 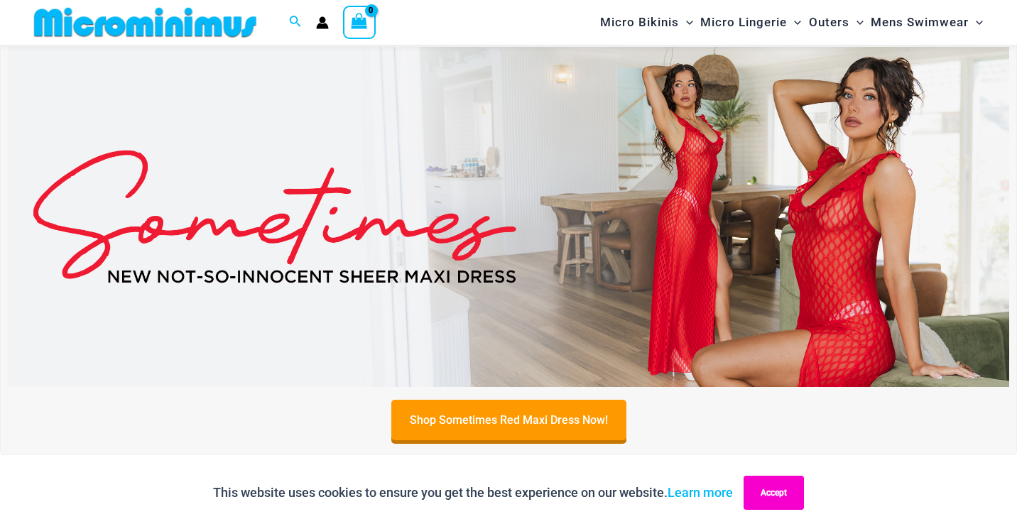 What do you see at coordinates (920, 22) in the screenshot?
I see `span: Mens Swimwear` at bounding box center [920, 22].